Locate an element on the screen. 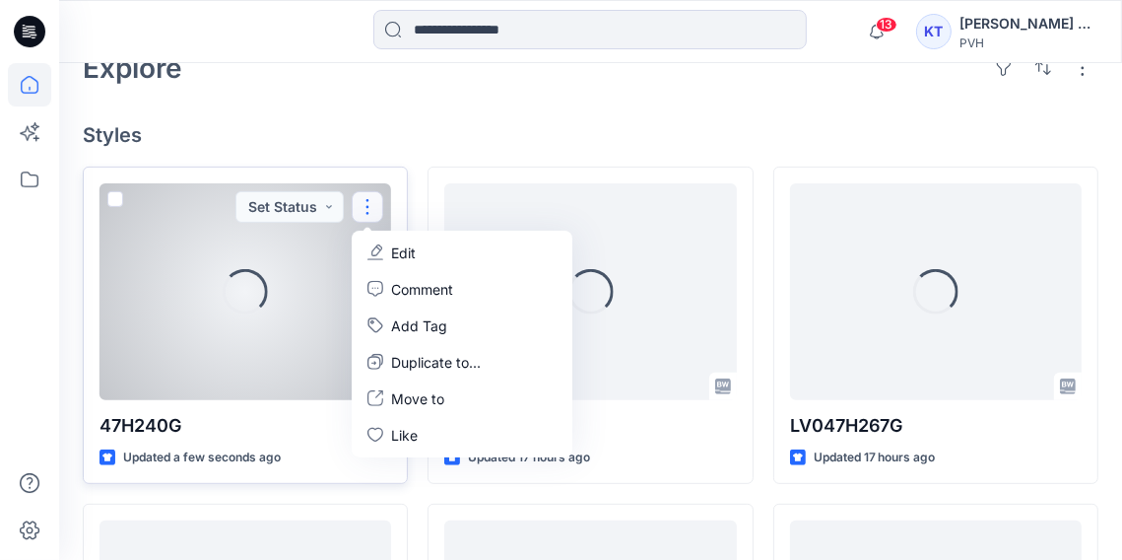 This screenshot has width=1122, height=560. h4: Styles is located at coordinates (590, 135).